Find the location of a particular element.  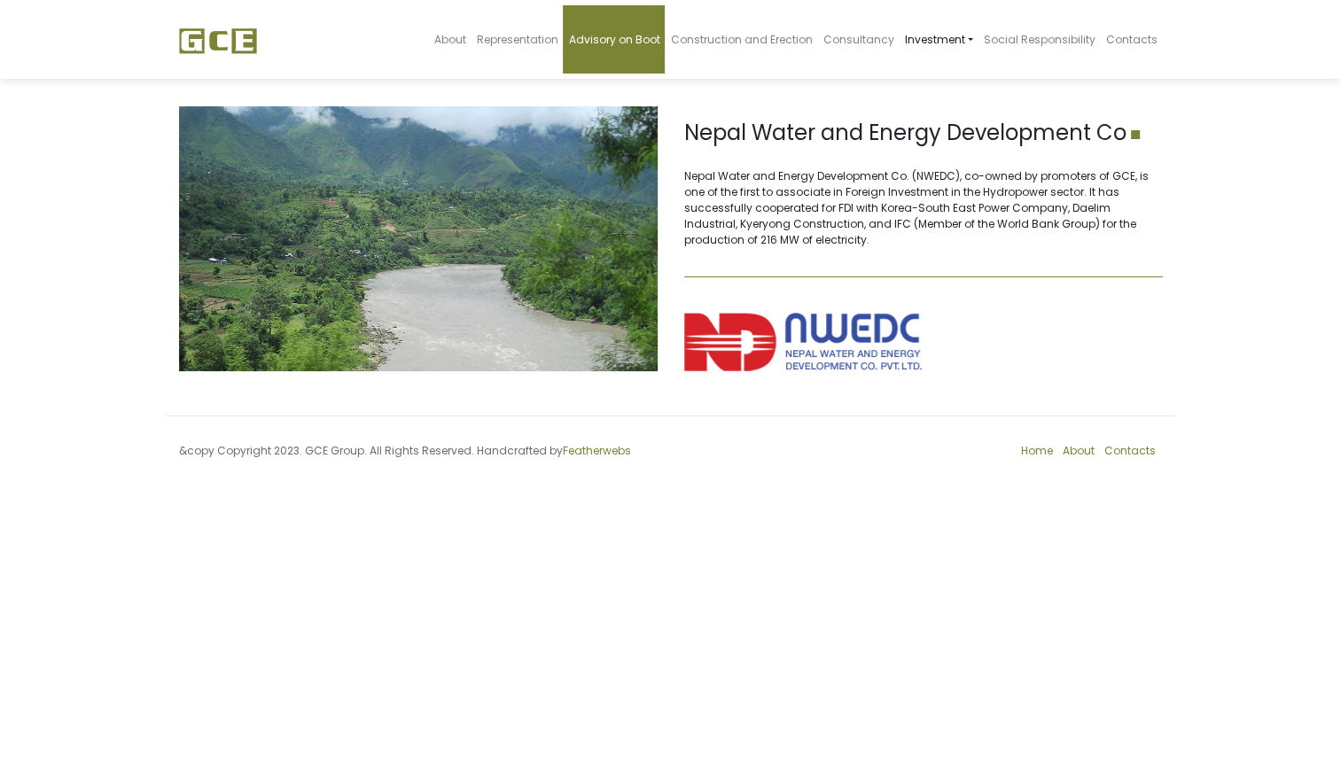

img: GCE Group is located at coordinates (218, 41).